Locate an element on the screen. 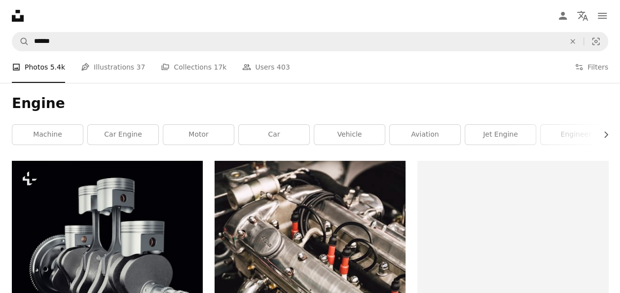 The width and height of the screenshot is (620, 293). a: Home — Unsplash is located at coordinates (18, 16).